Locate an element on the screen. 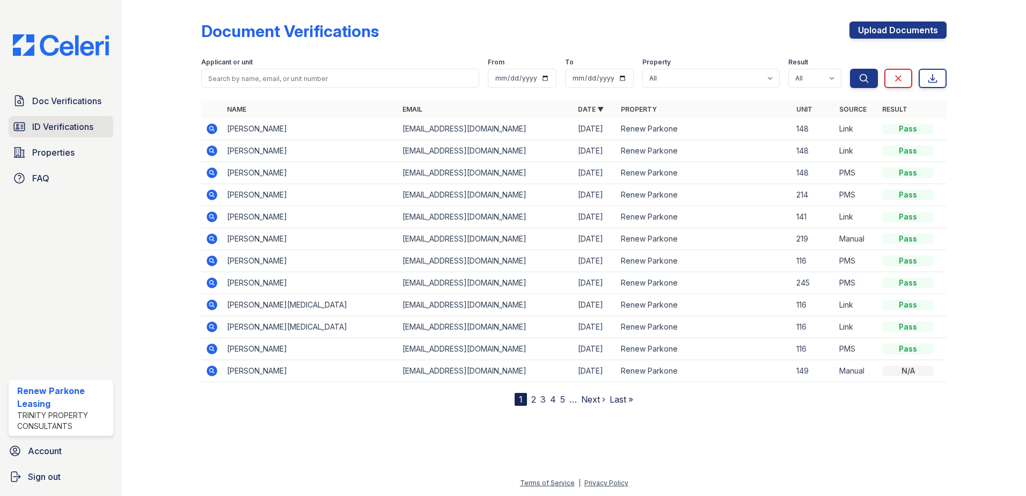 The image size is (1026, 496). div: Document Verifications is located at coordinates (290, 31).